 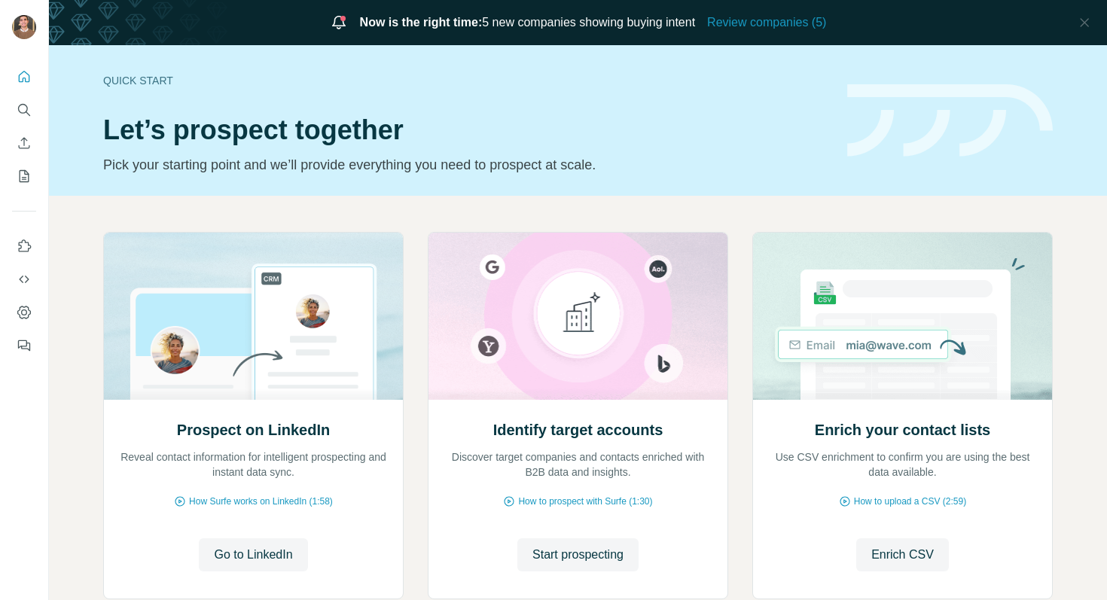 What do you see at coordinates (910, 502) in the screenshot?
I see `span: How to upload a CSV (2:59)` at bounding box center [910, 502].